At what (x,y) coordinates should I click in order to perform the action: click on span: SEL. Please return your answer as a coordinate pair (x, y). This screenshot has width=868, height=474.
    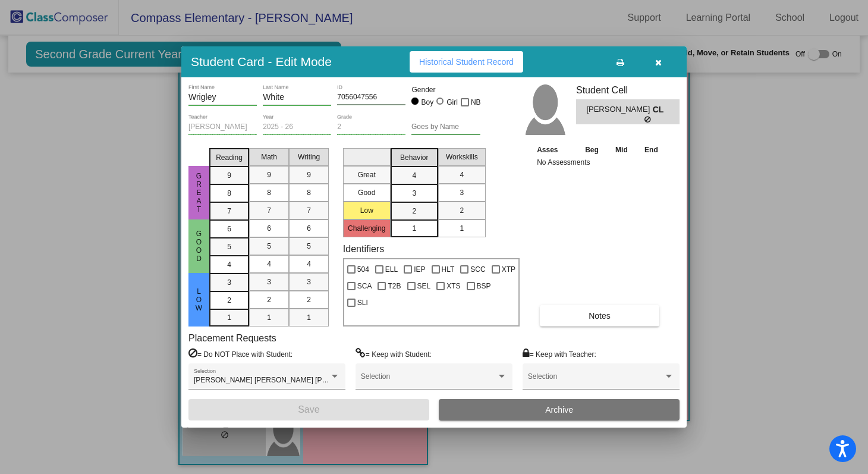
    Looking at the image, I should click on (424, 286).